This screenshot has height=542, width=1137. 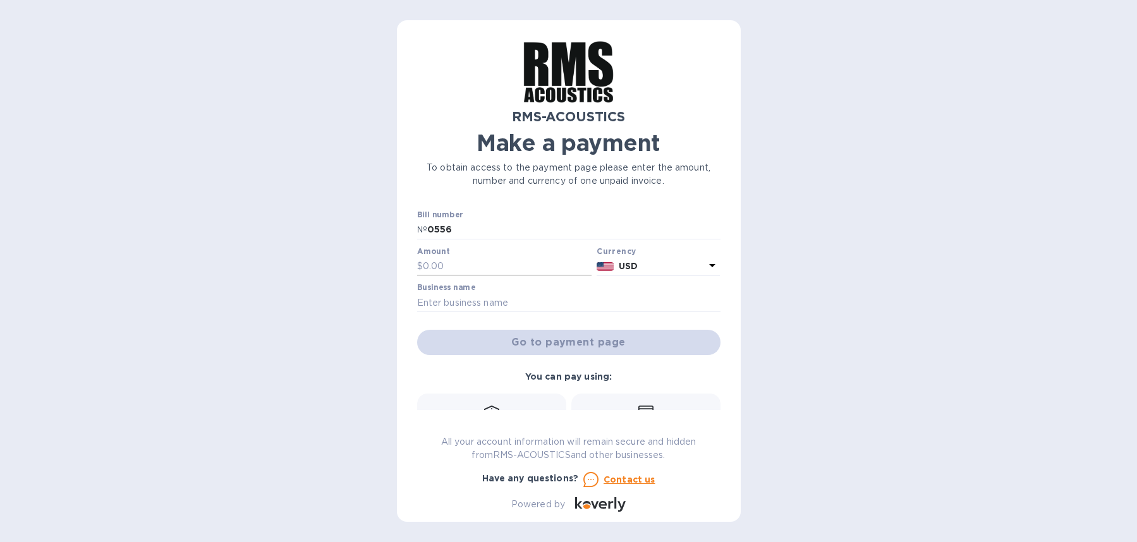 I want to click on p: Powered by, so click(x=538, y=504).